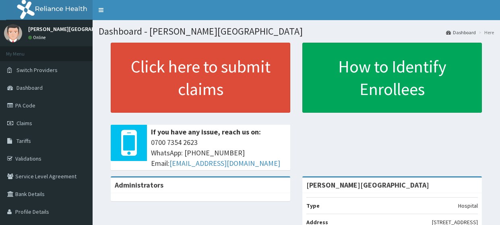 Image resolution: width=500 pixels, height=225 pixels. What do you see at coordinates (13, 33) in the screenshot?
I see `img: User Image` at bounding box center [13, 33].